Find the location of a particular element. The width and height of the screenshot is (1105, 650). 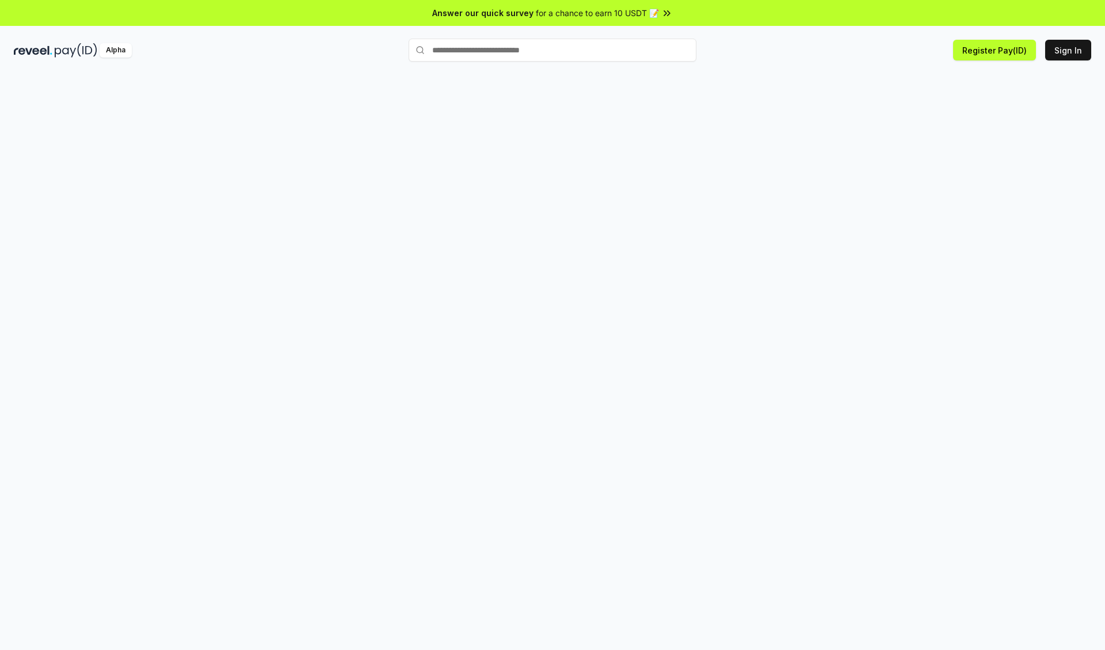

button: Sign In is located at coordinates (1068, 50).